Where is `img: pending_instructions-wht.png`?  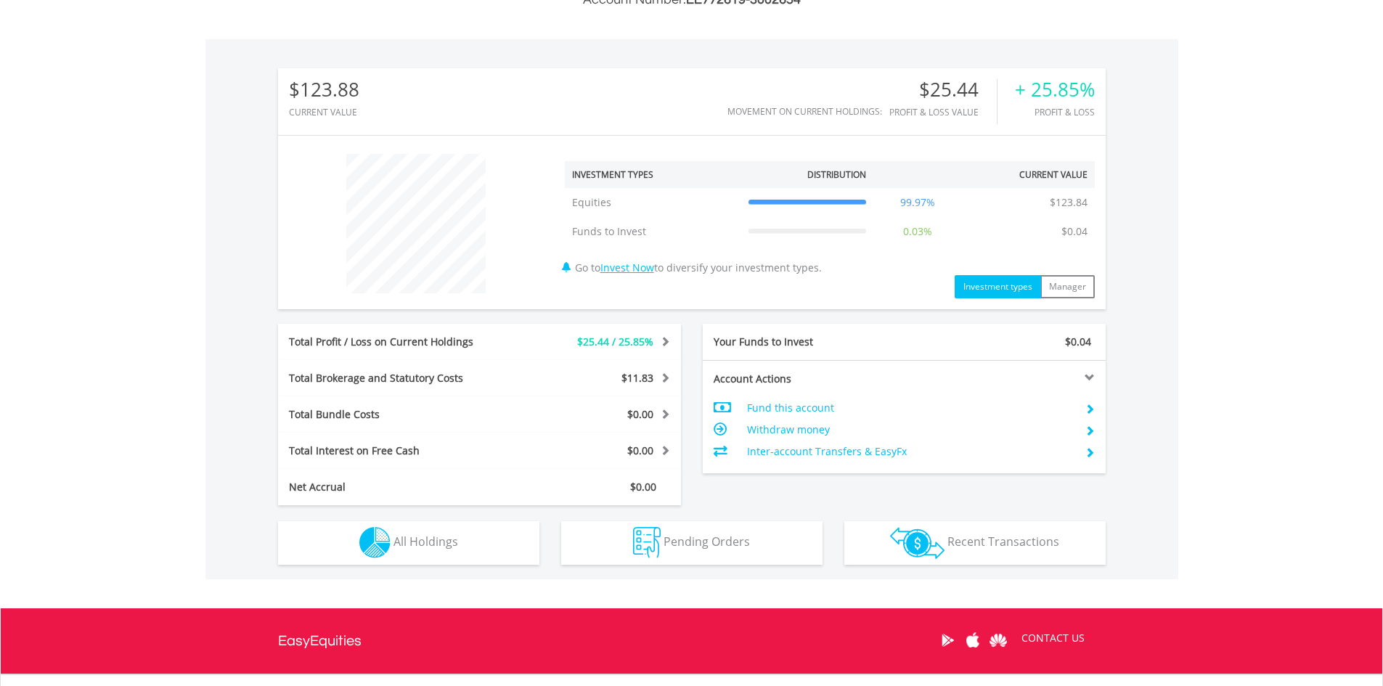
img: pending_instructions-wht.png is located at coordinates (647, 542).